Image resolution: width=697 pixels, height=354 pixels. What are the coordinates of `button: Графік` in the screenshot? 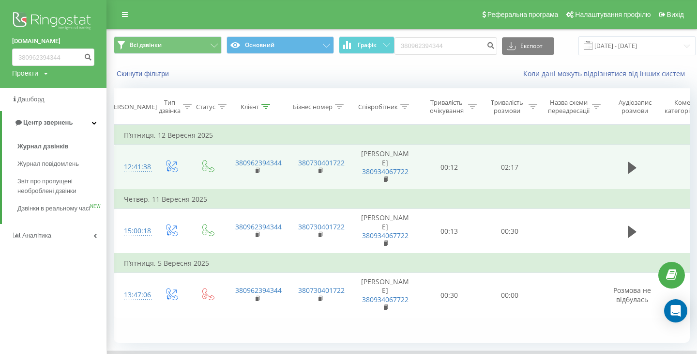 It's located at (367, 45).